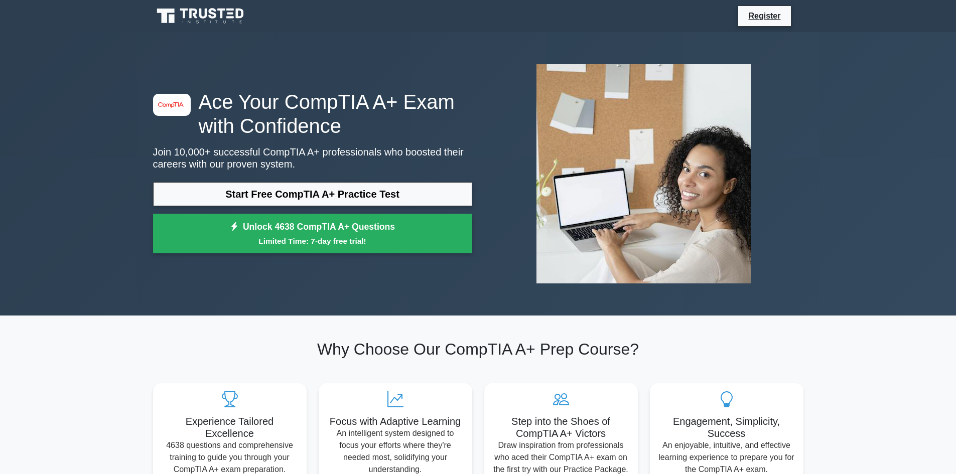 The image size is (956, 474). What do you see at coordinates (230, 428) in the screenshot?
I see `h5: Experience Tailored Excellence` at bounding box center [230, 428].